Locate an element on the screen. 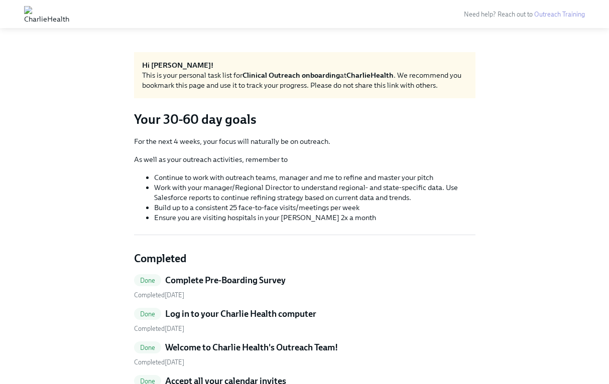 This screenshot has width=609, height=384. span: Sunday, August 17th 2025, 4:19 pm is located at coordinates (159, 329).